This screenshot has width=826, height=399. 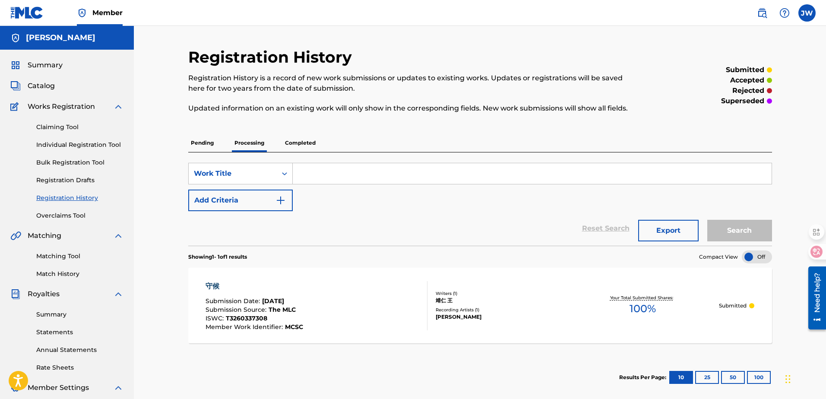 I want to click on a: Statements, so click(x=80, y=332).